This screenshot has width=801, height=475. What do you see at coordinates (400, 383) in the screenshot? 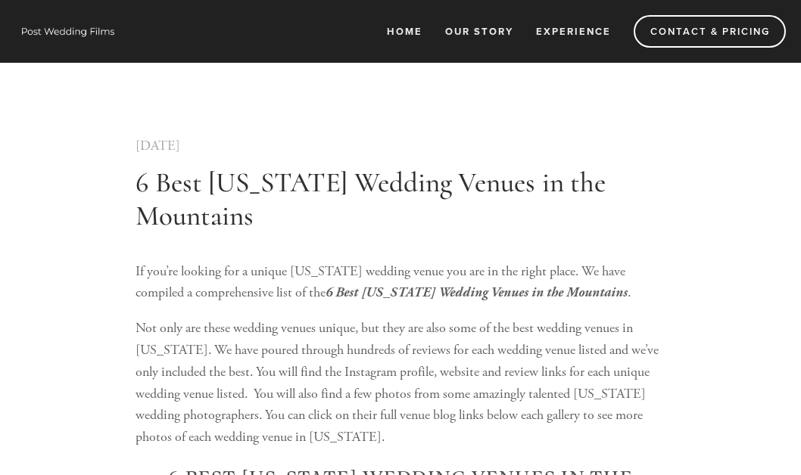
I see `p: Not only are these wedding venues unique, but they are also some of the best wedding venues in [U...` at bounding box center [400, 383].